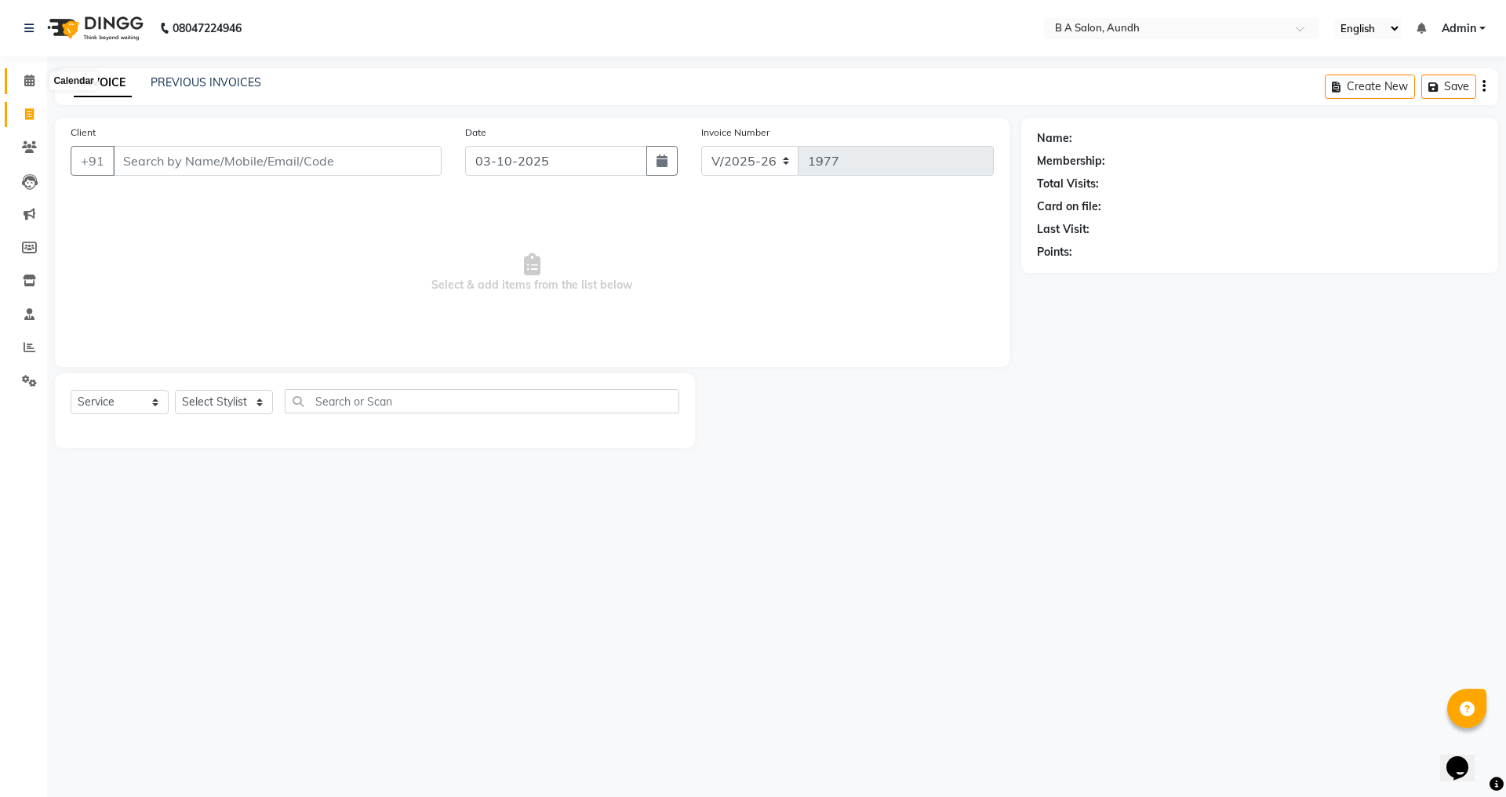 The image size is (1506, 797). I want to click on div: Card on file:, so click(1069, 206).